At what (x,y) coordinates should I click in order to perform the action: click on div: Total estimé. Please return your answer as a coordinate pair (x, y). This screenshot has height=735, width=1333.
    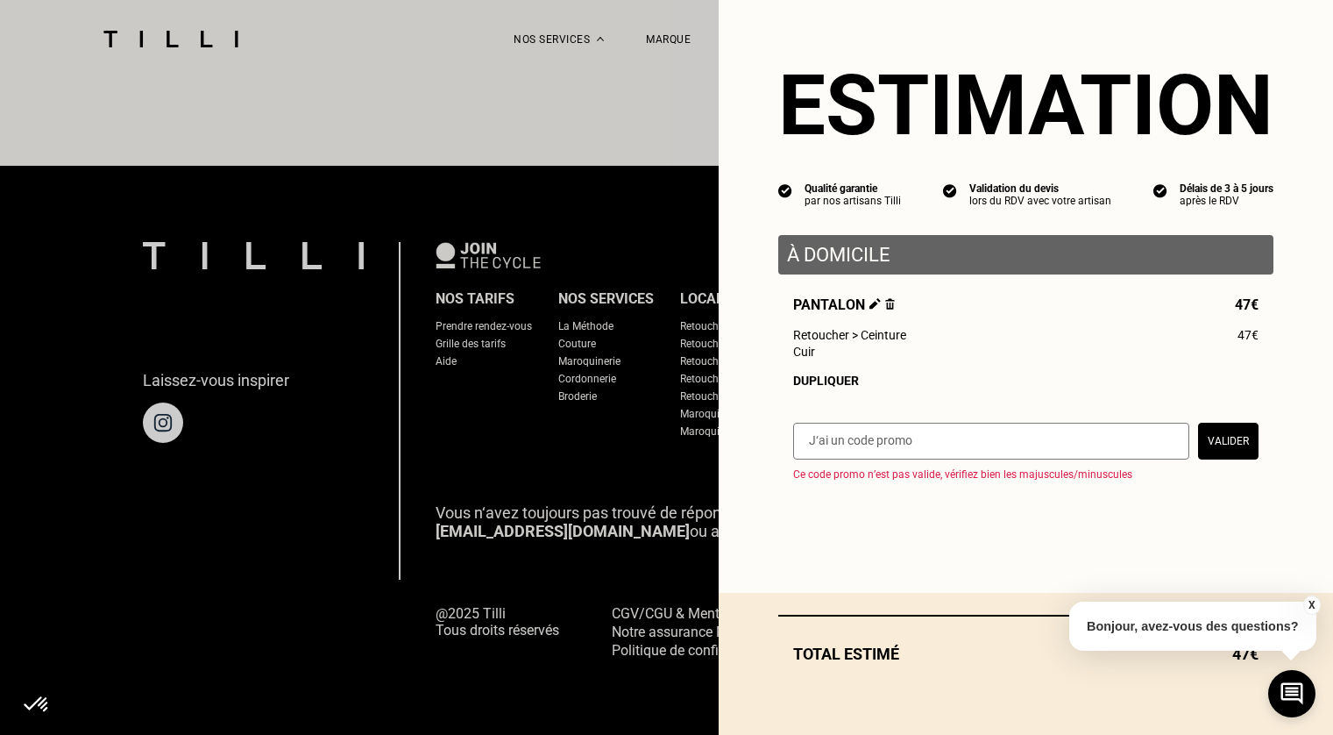
    Looking at the image, I should click on (1026, 653).